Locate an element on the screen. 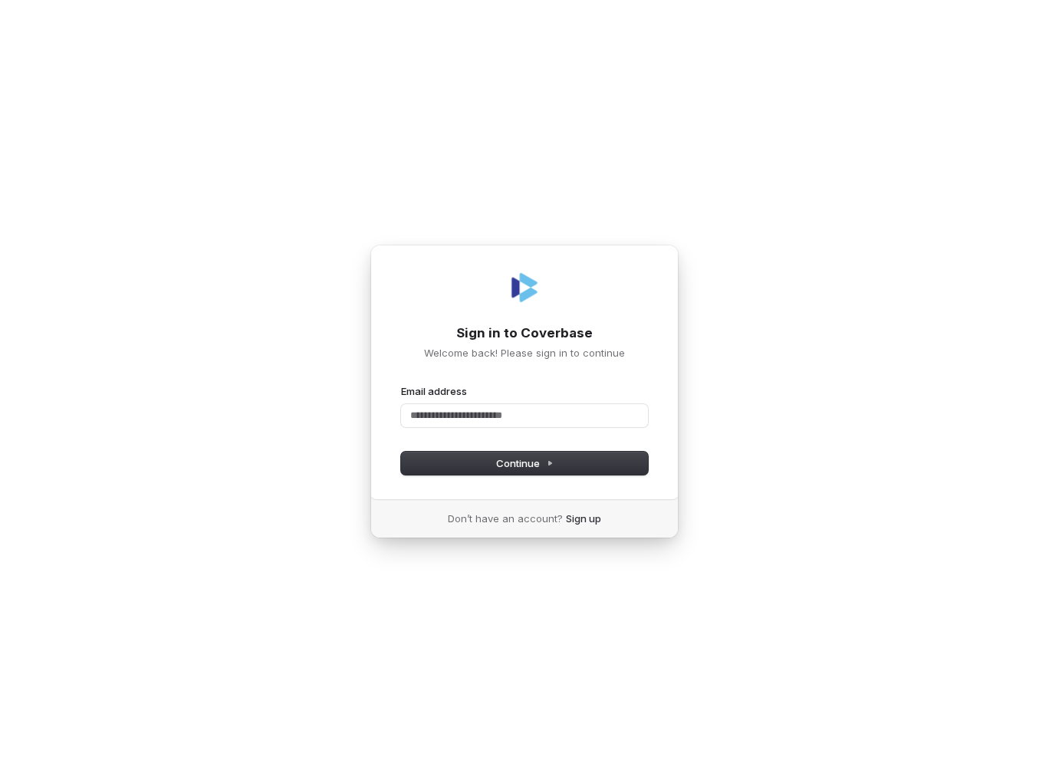 This screenshot has height=783, width=1049. h1: Sign in to Coverbase is located at coordinates (524, 333).